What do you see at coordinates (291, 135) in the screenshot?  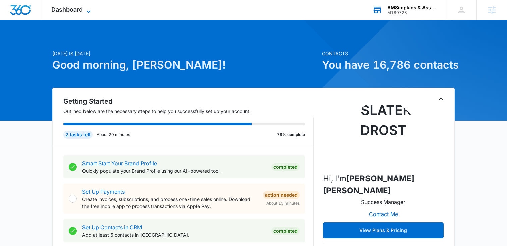 I see `p: 78% complete` at bounding box center [291, 135].